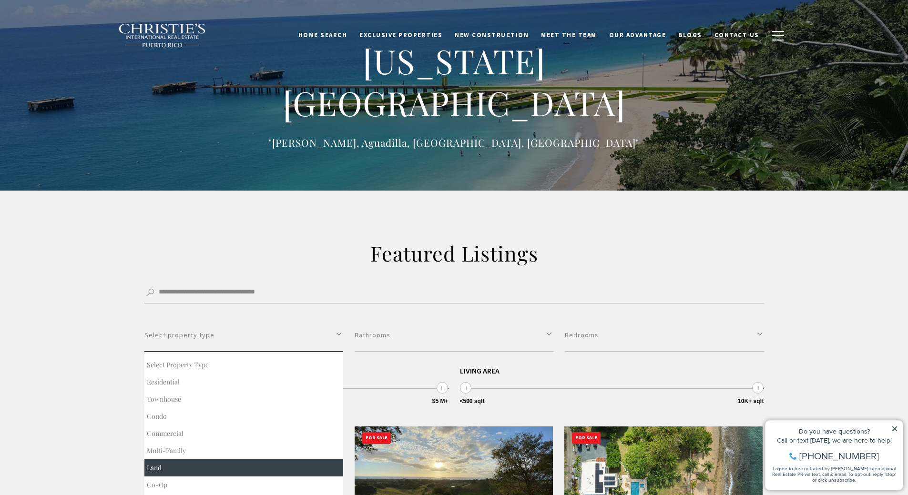 The image size is (908, 495). What do you see at coordinates (244, 400) in the screenshot?
I see `button: Townhouse` at bounding box center [244, 400].